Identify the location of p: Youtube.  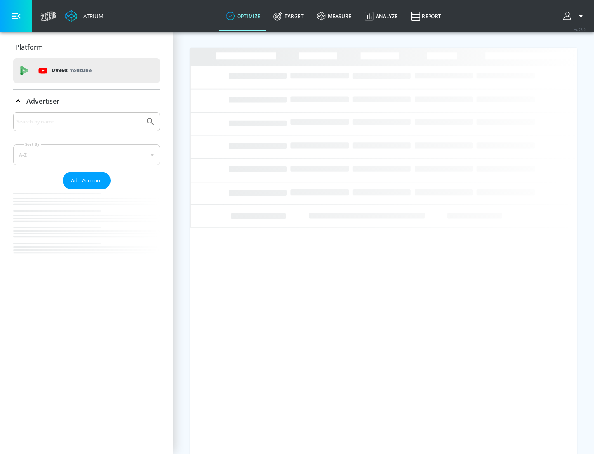
(80, 70).